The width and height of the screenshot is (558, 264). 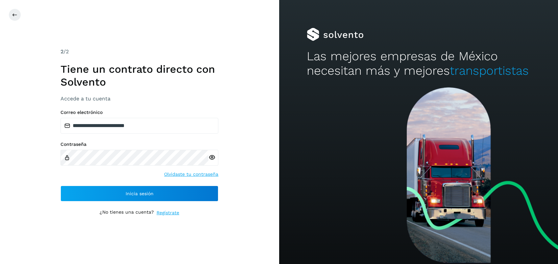 I want to click on label: Contraseña, so click(x=139, y=144).